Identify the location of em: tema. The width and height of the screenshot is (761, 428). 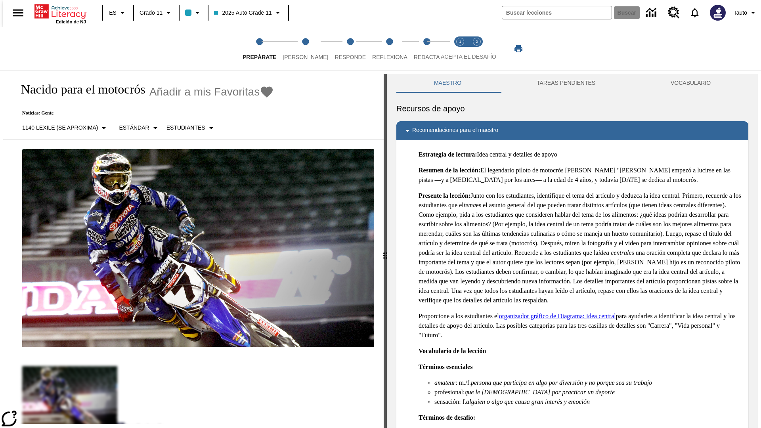
(470, 205).